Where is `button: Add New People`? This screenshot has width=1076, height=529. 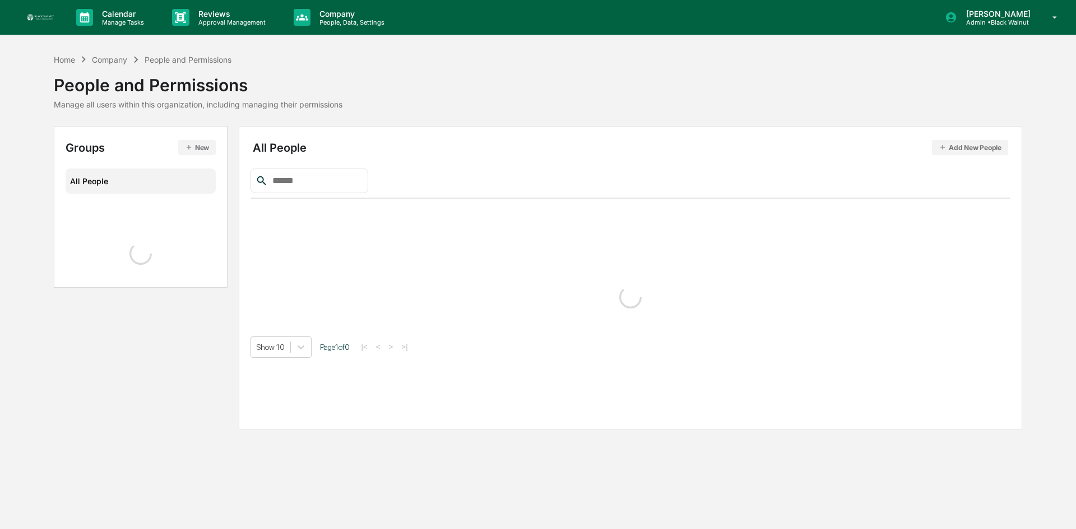 button: Add New People is located at coordinates (970, 147).